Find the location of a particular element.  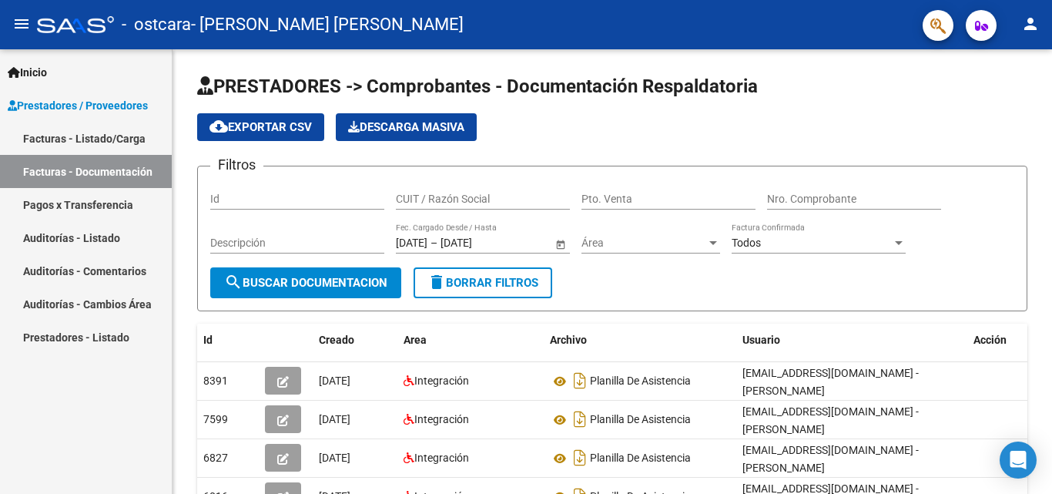

span: Descarga Masiva is located at coordinates (406, 127).